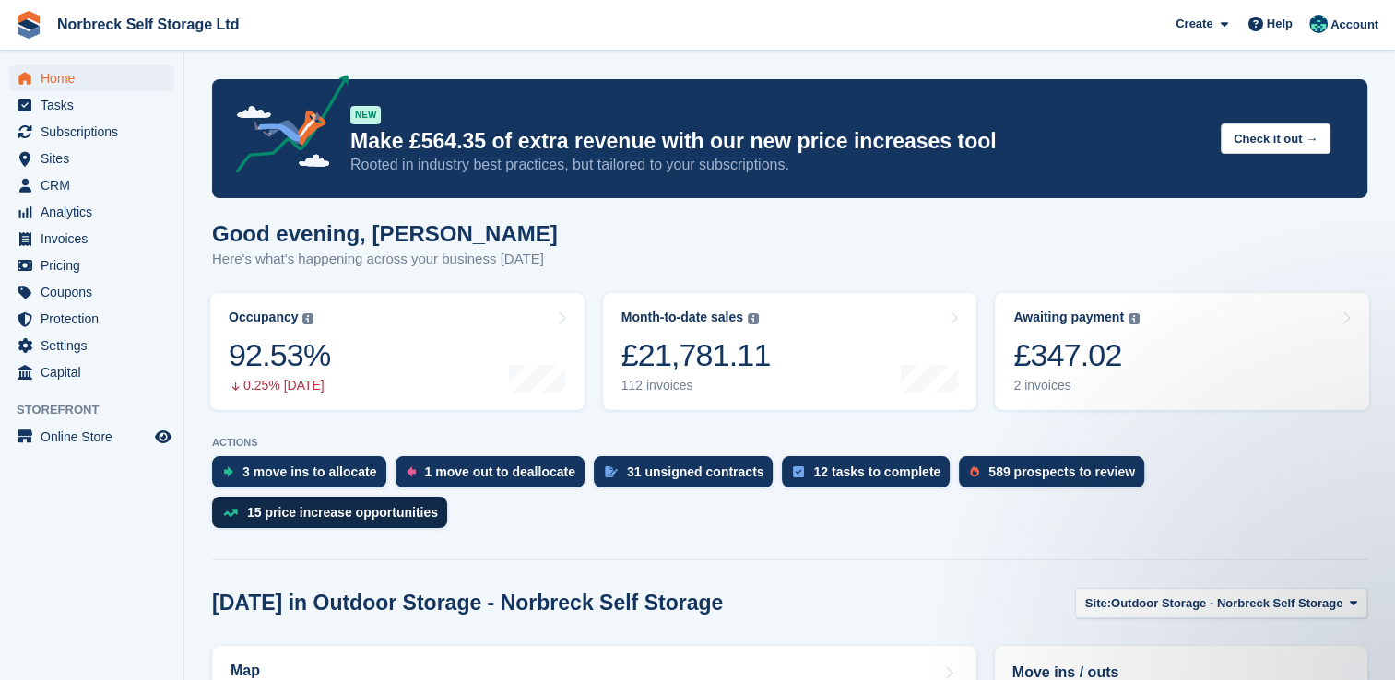 The image size is (1395, 680). I want to click on div: 3 move ins to allocate, so click(310, 472).